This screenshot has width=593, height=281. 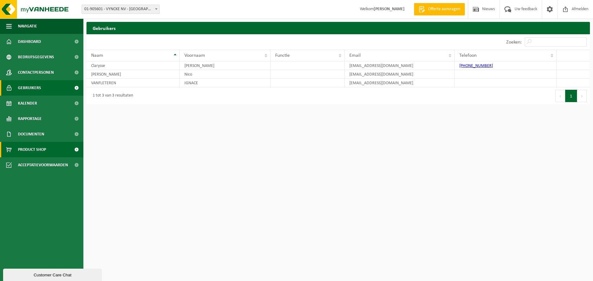 What do you see at coordinates (49, 7) in the screenshot?
I see `div: Customer Care Chat` at bounding box center [49, 7].